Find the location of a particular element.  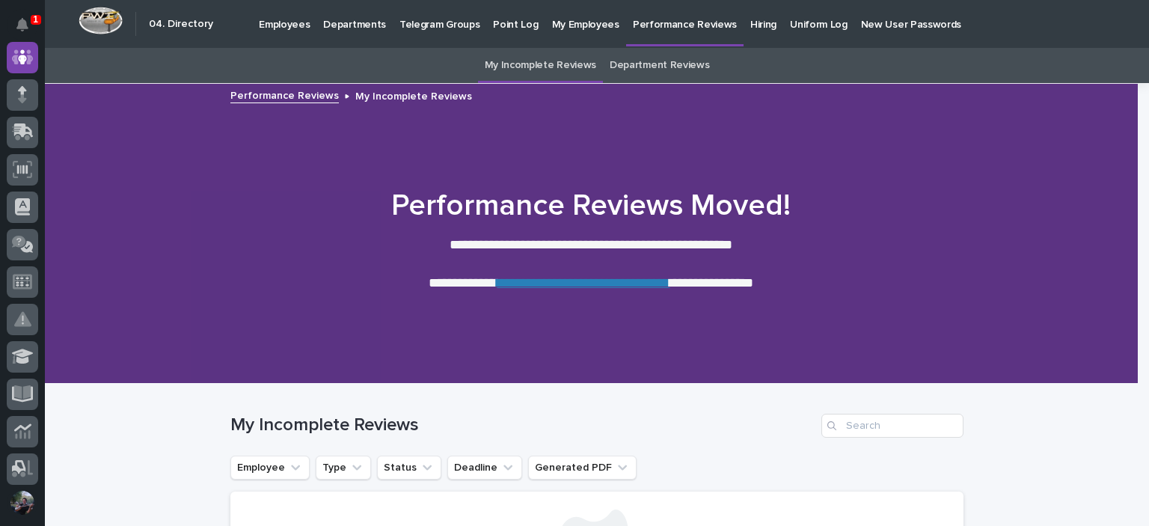

div: Notifications1 is located at coordinates (28, 30).